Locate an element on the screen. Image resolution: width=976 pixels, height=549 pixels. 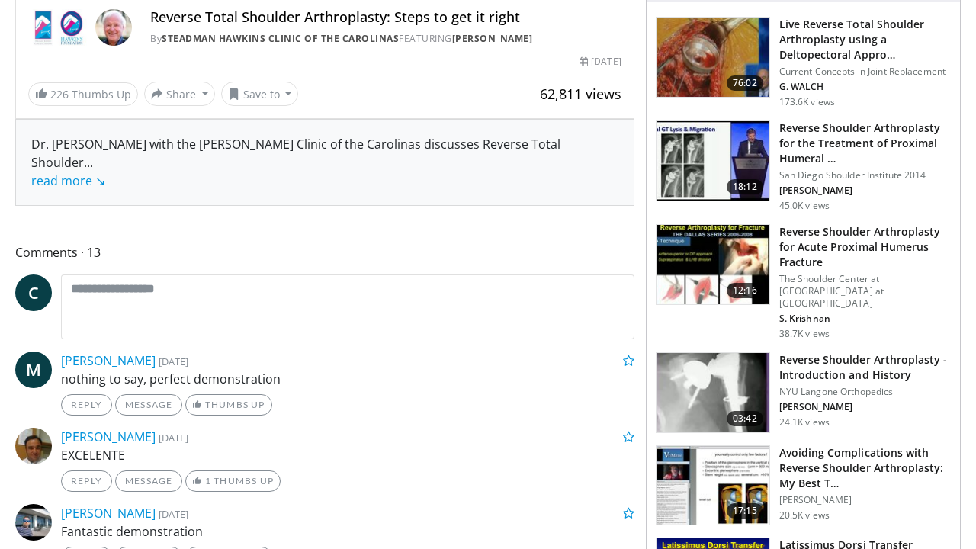
span: 1 is located at coordinates (208, 480).